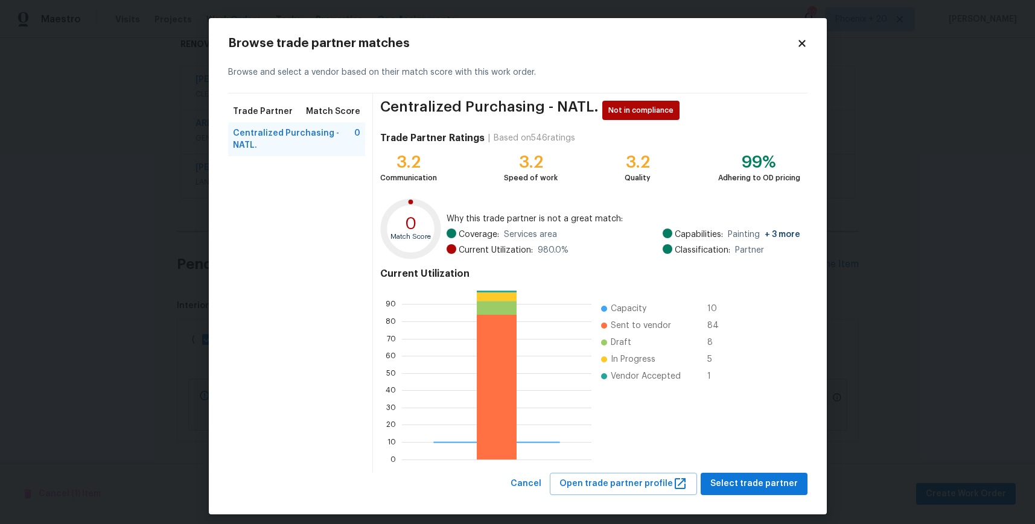 This screenshot has width=1035, height=524. Describe the element at coordinates (392, 442) in the screenshot. I see `text: 10` at that location.